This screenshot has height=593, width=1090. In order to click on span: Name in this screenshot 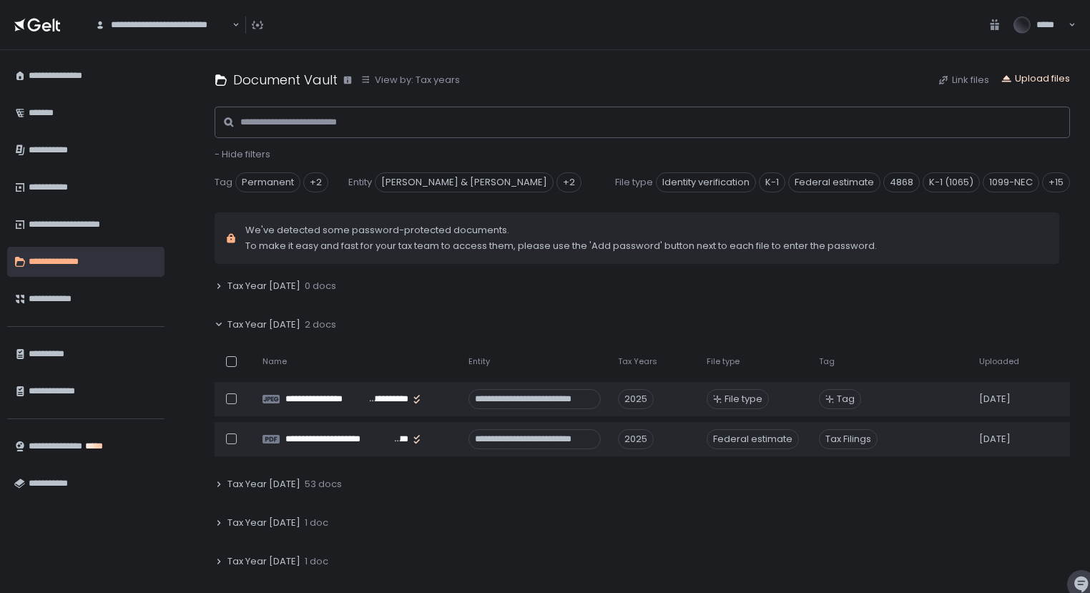, I will do `click(275, 361)`.